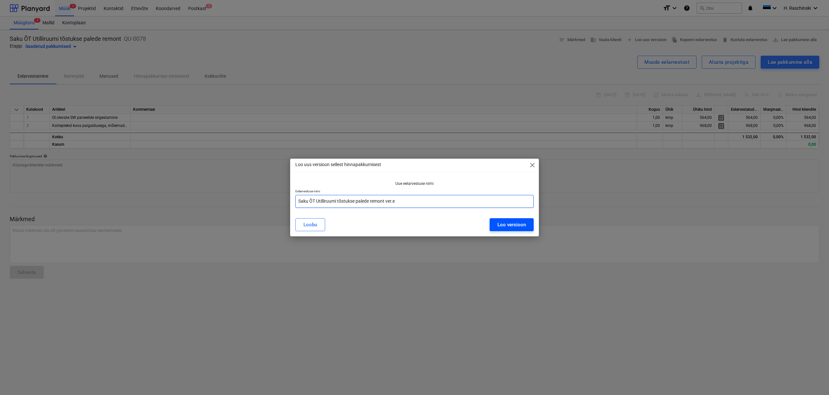 This screenshot has width=829, height=395. I want to click on span: close, so click(533, 165).